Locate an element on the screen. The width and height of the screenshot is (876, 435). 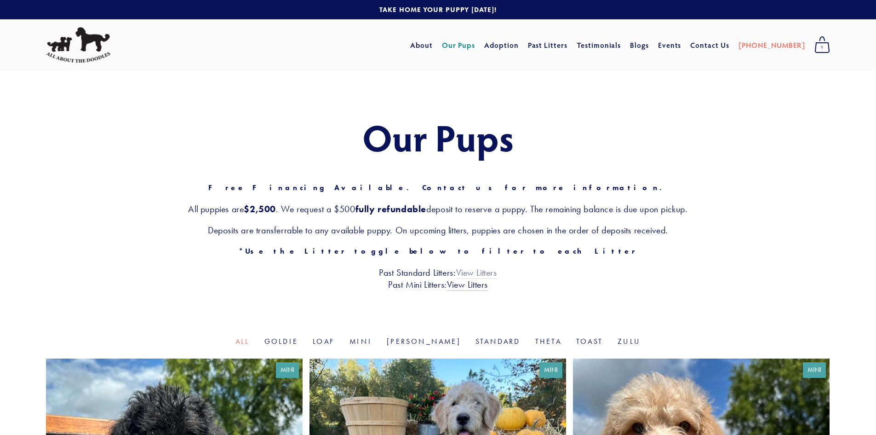
a: Contact Us is located at coordinates (710, 45).